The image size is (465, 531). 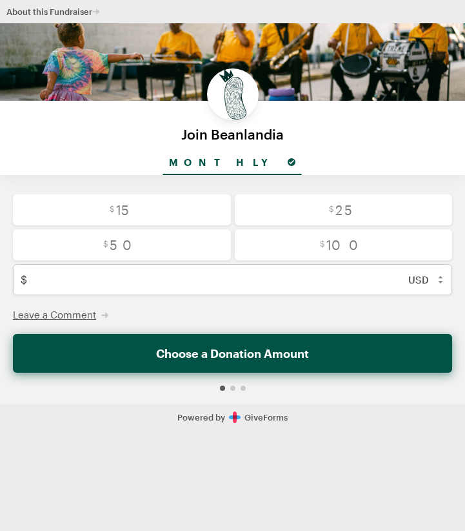 What do you see at coordinates (232, 134) in the screenshot?
I see `div: Join Beanlandia` at bounding box center [232, 134].